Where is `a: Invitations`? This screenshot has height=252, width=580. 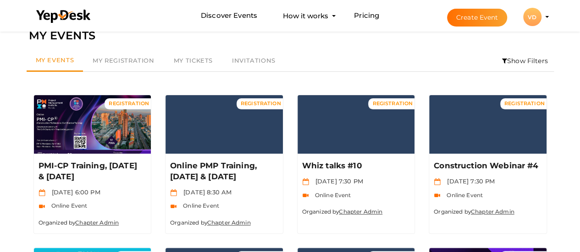 a: Invitations is located at coordinates (253, 61).